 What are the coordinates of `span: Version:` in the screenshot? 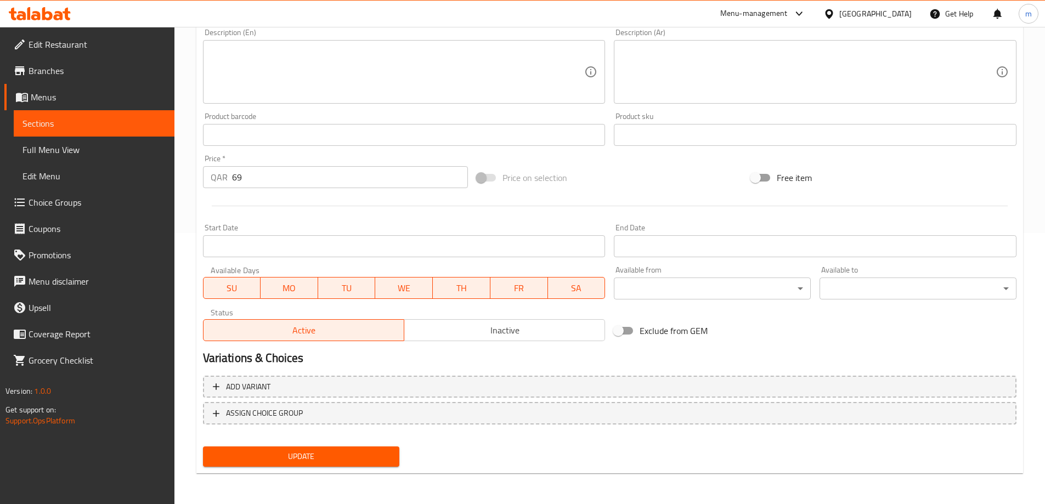 It's located at (19, 391).